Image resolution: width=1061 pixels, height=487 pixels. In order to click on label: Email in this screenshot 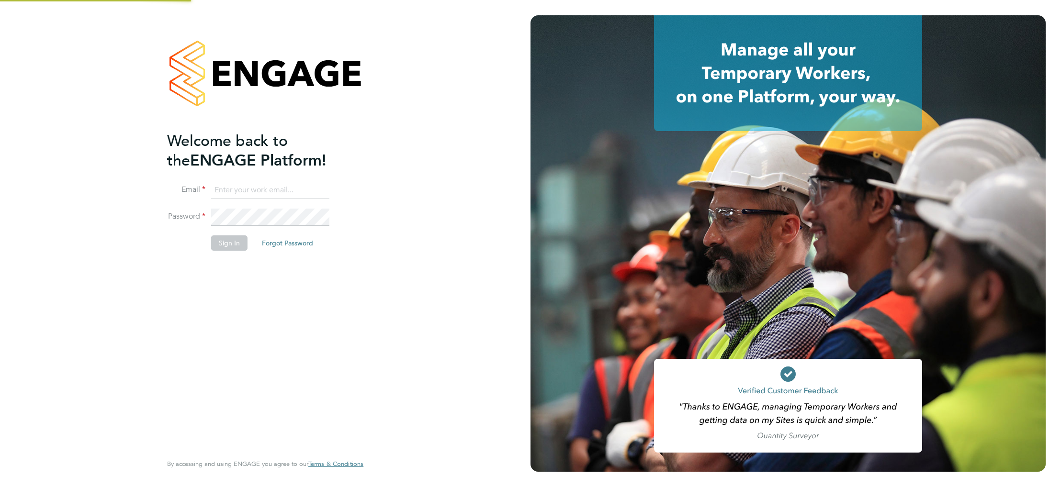, I will do `click(186, 190)`.